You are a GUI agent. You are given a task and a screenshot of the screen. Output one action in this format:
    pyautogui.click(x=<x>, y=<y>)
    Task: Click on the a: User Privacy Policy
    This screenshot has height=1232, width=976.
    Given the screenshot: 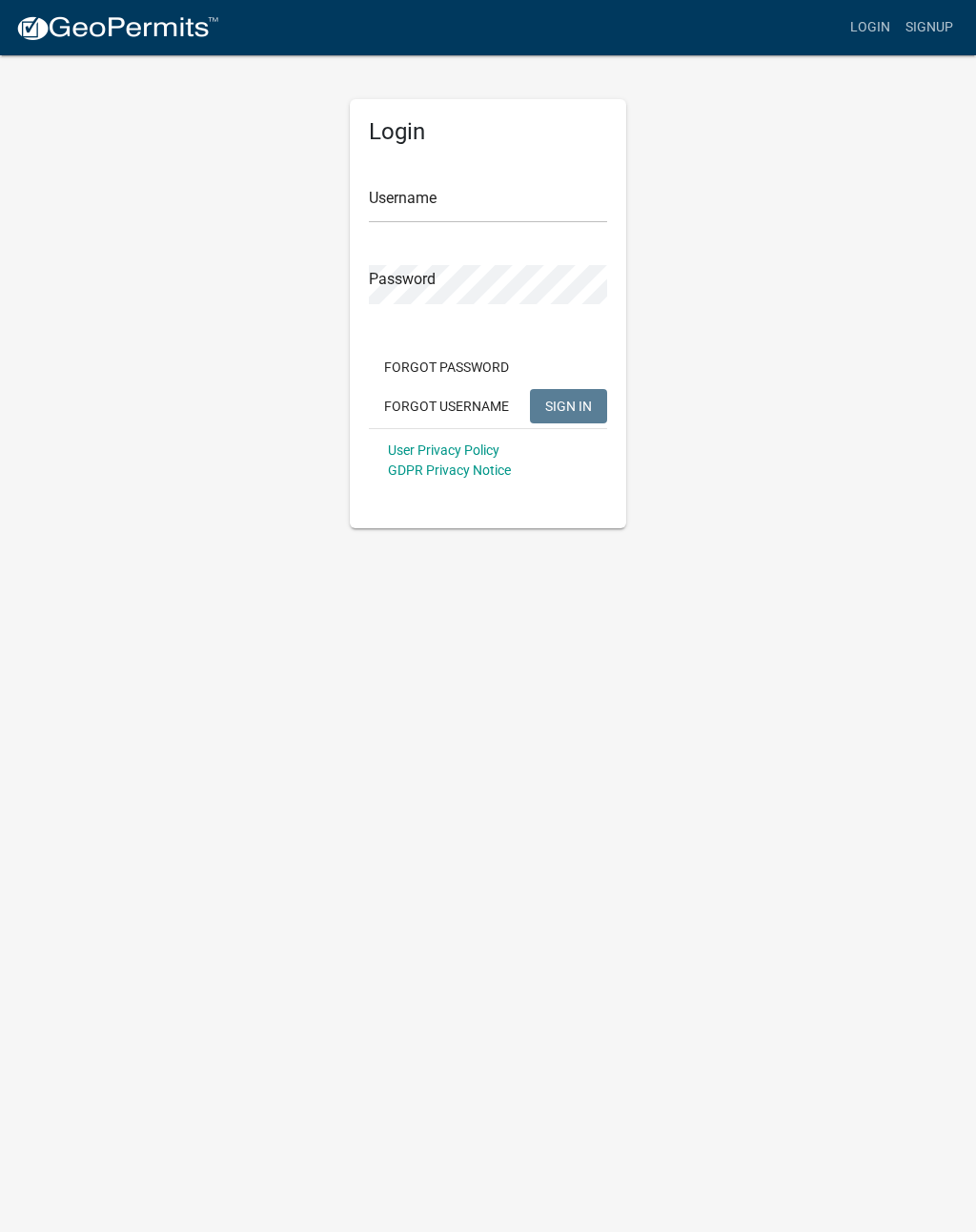 What is the action you would take?
    pyautogui.click(x=443, y=450)
    